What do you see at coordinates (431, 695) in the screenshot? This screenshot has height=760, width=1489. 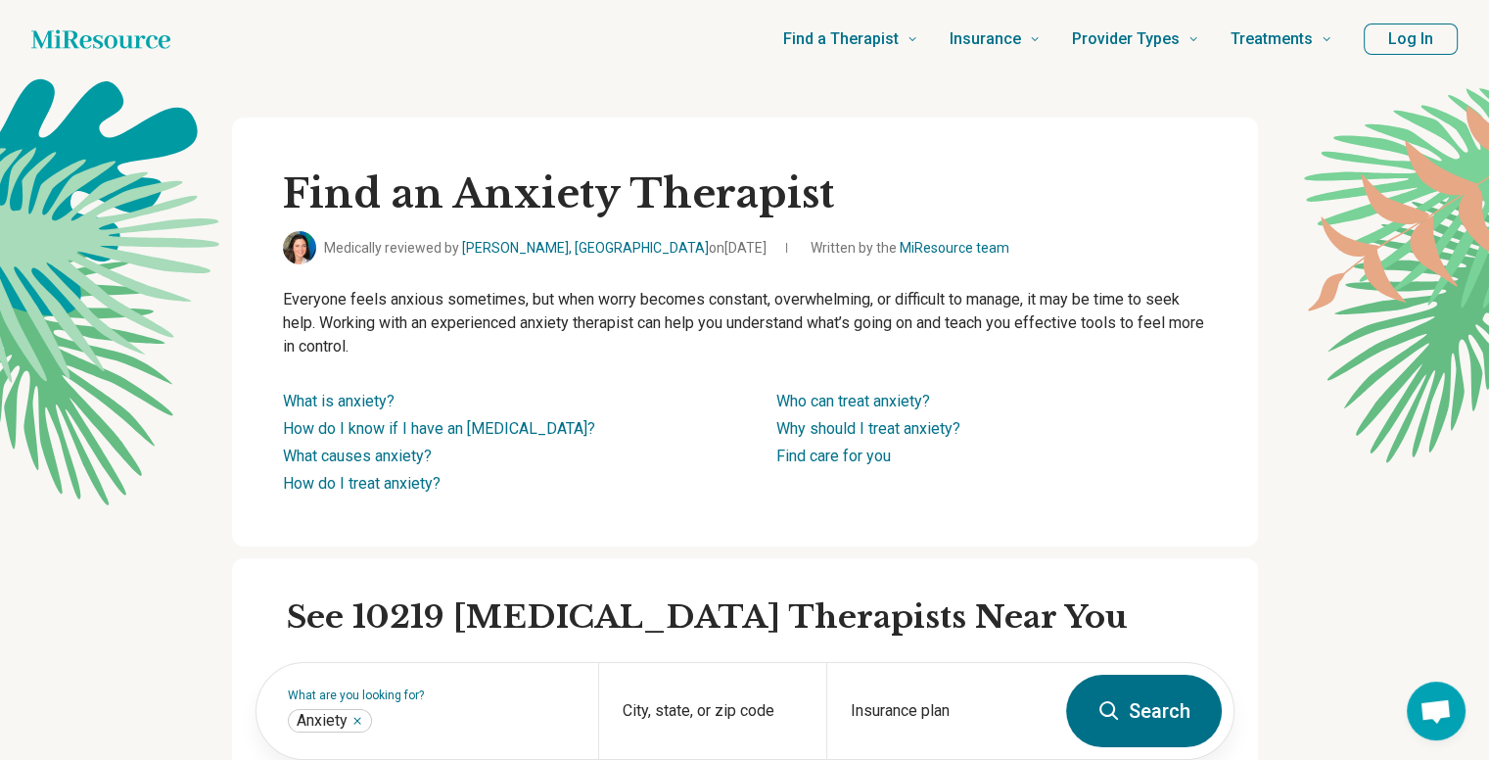 I see `label: What are you looking for?` at bounding box center [431, 695].